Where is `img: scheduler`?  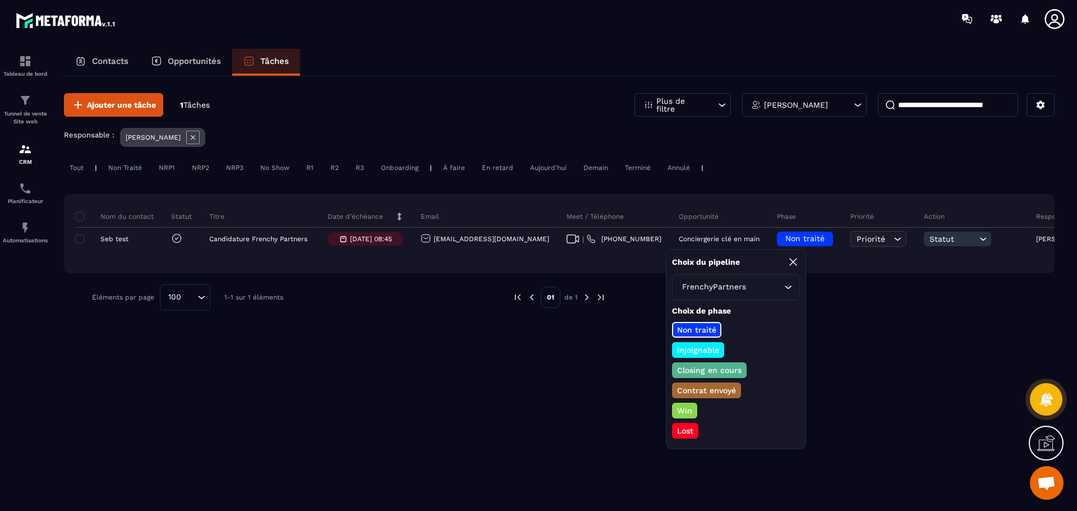
img: scheduler is located at coordinates (25, 189).